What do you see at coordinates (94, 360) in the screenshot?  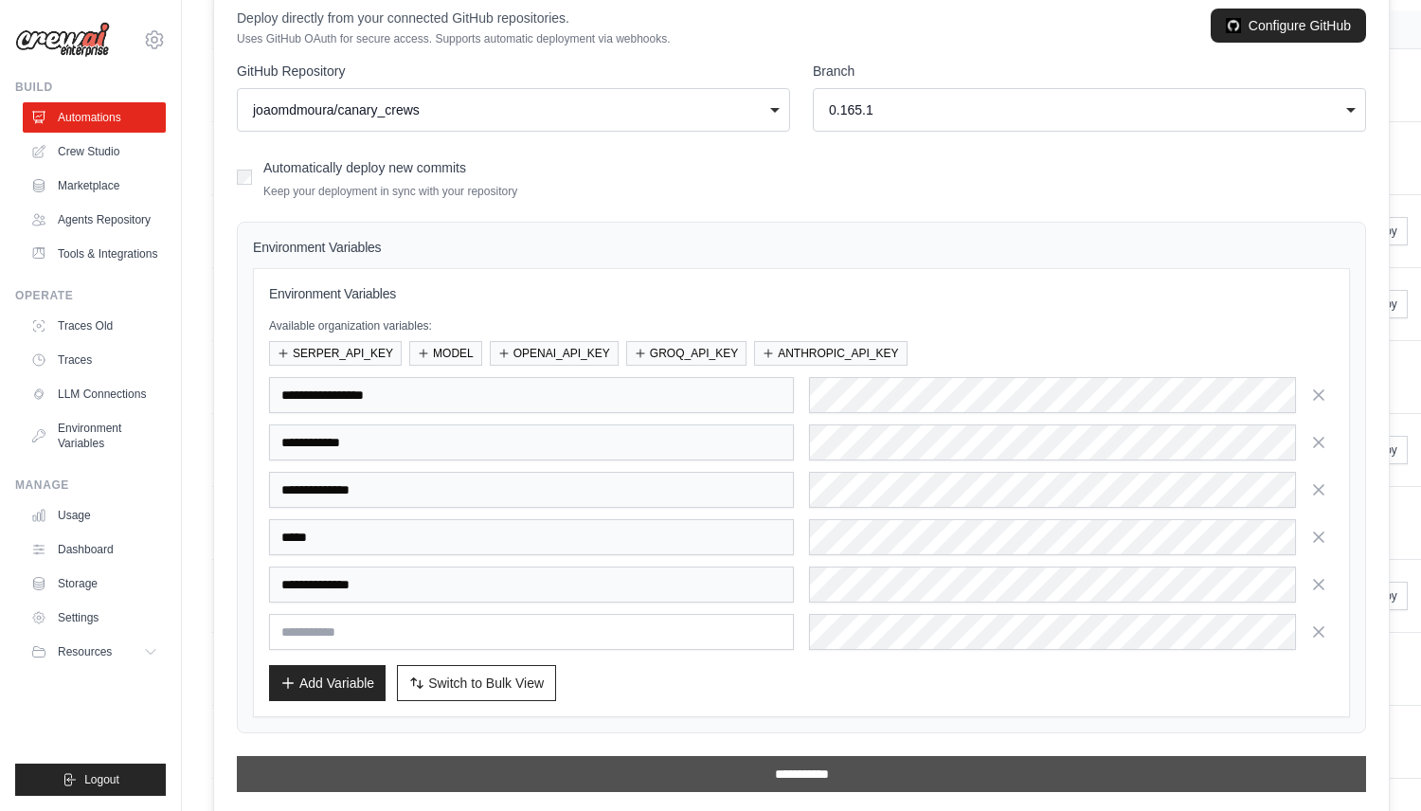 I see `a: Traces` at bounding box center [94, 360].